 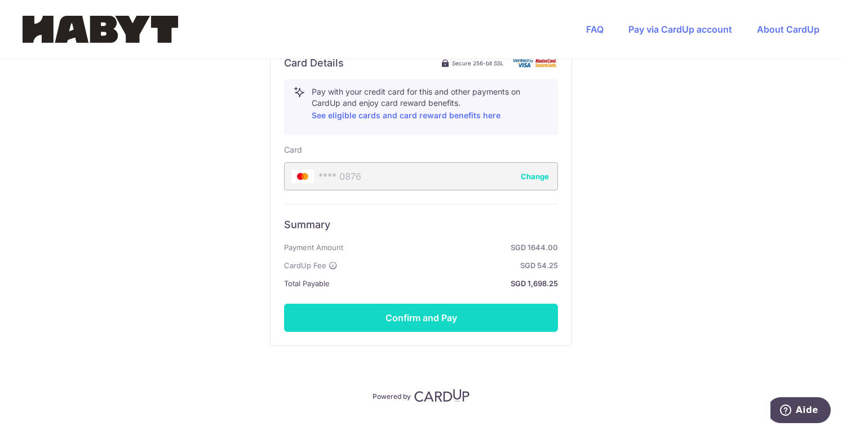 I want to click on button: Change, so click(x=535, y=176).